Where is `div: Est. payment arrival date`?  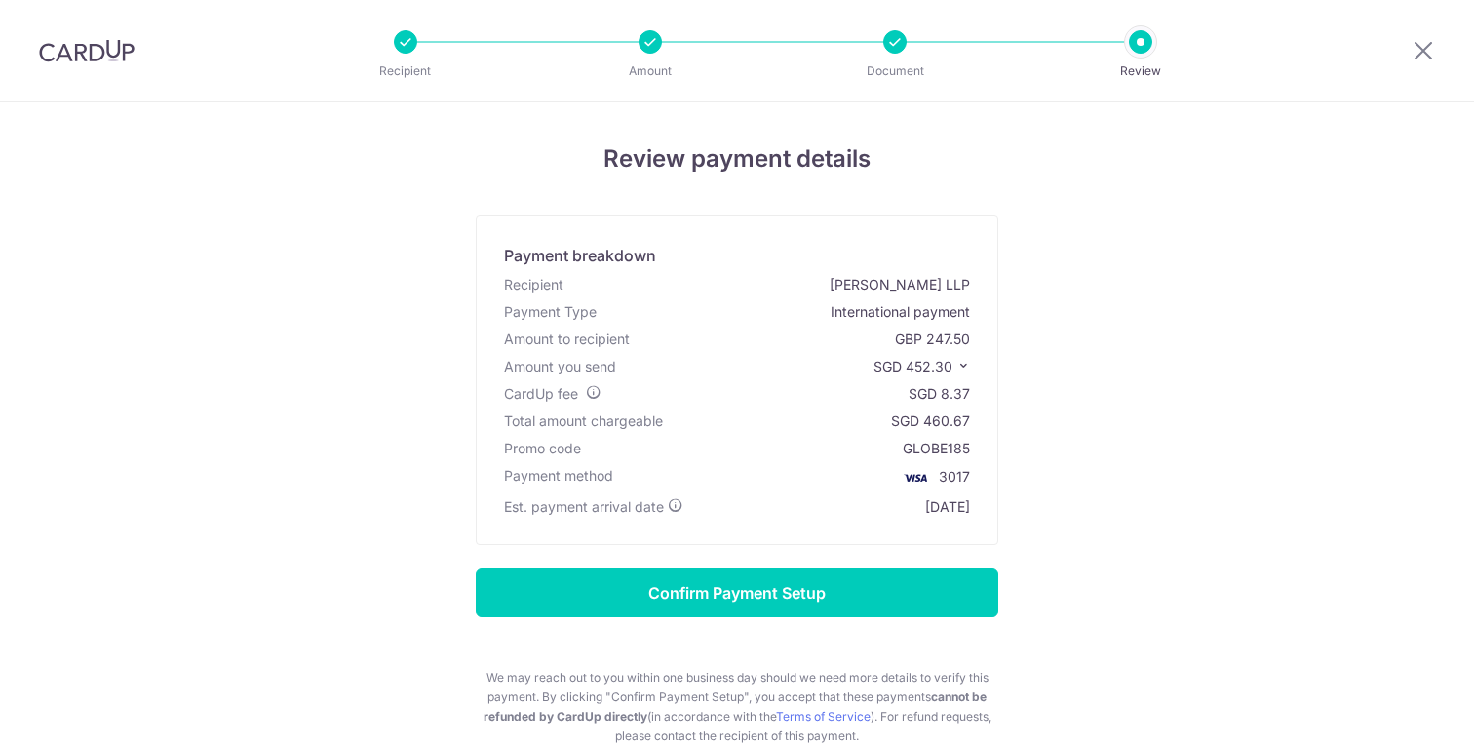
div: Est. payment arrival date is located at coordinates (594, 507).